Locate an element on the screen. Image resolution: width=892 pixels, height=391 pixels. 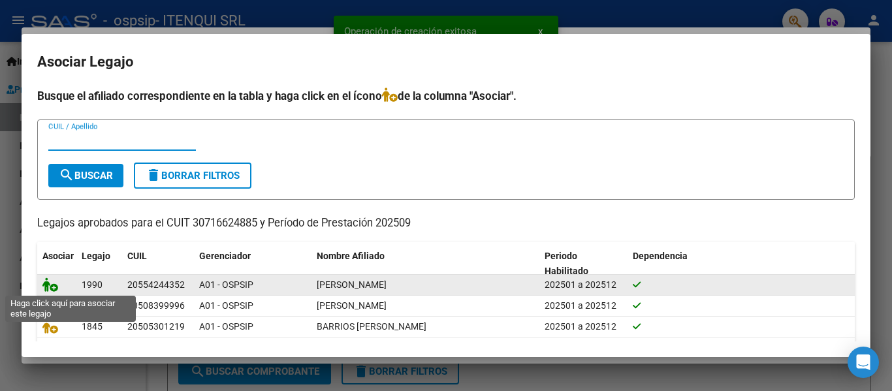
div: 20554244352 is located at coordinates (156, 285).